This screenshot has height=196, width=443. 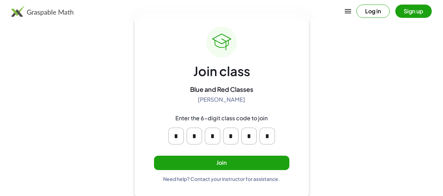 I want to click on button: Join, so click(x=222, y=163).